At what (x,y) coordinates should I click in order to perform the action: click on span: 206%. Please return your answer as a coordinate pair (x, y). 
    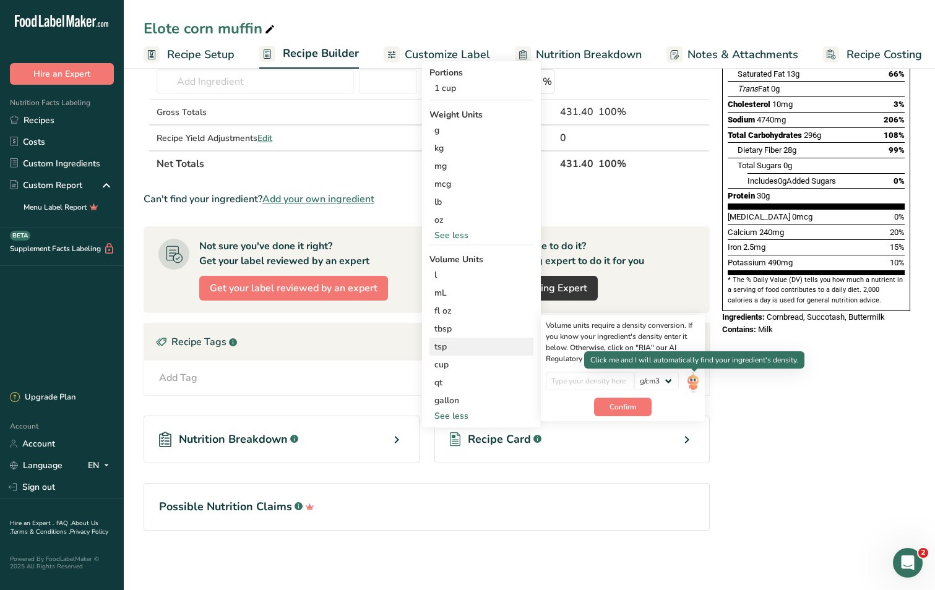
    Looking at the image, I should click on (894, 119).